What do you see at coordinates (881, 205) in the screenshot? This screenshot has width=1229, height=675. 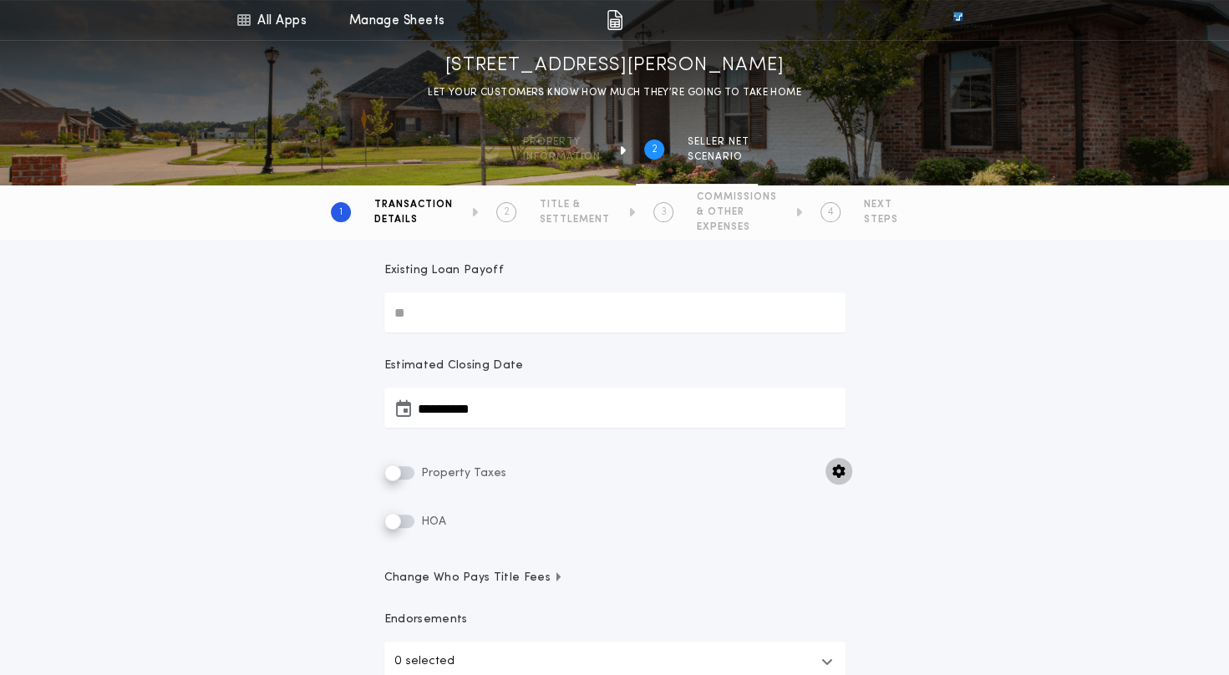 I see `span: NEXT` at bounding box center [881, 205].